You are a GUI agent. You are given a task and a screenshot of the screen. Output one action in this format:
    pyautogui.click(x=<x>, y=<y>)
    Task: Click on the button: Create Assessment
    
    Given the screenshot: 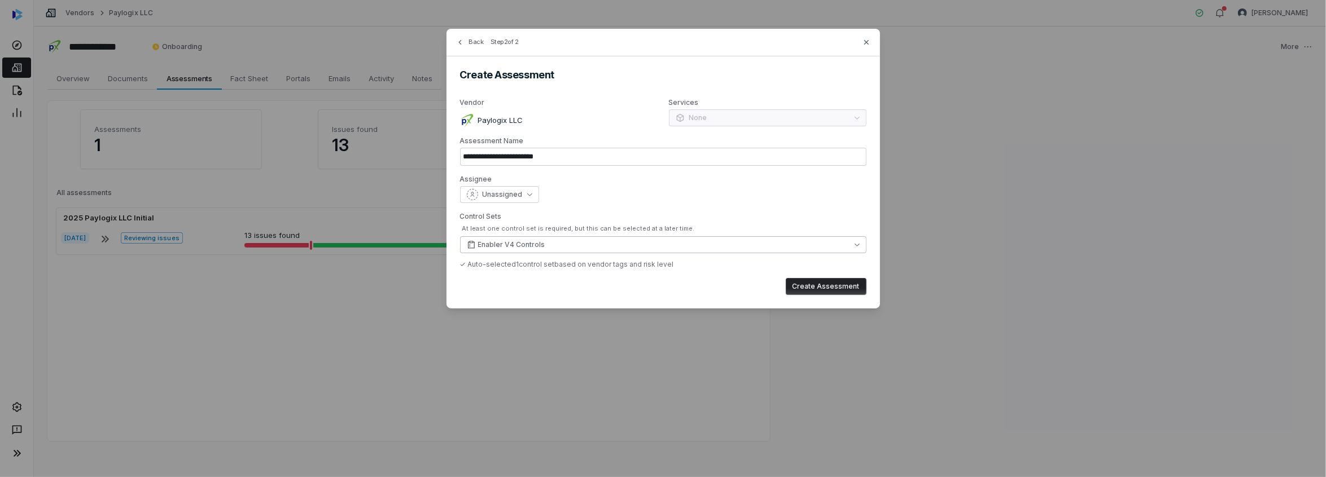 What is the action you would take?
    pyautogui.click(x=826, y=287)
    